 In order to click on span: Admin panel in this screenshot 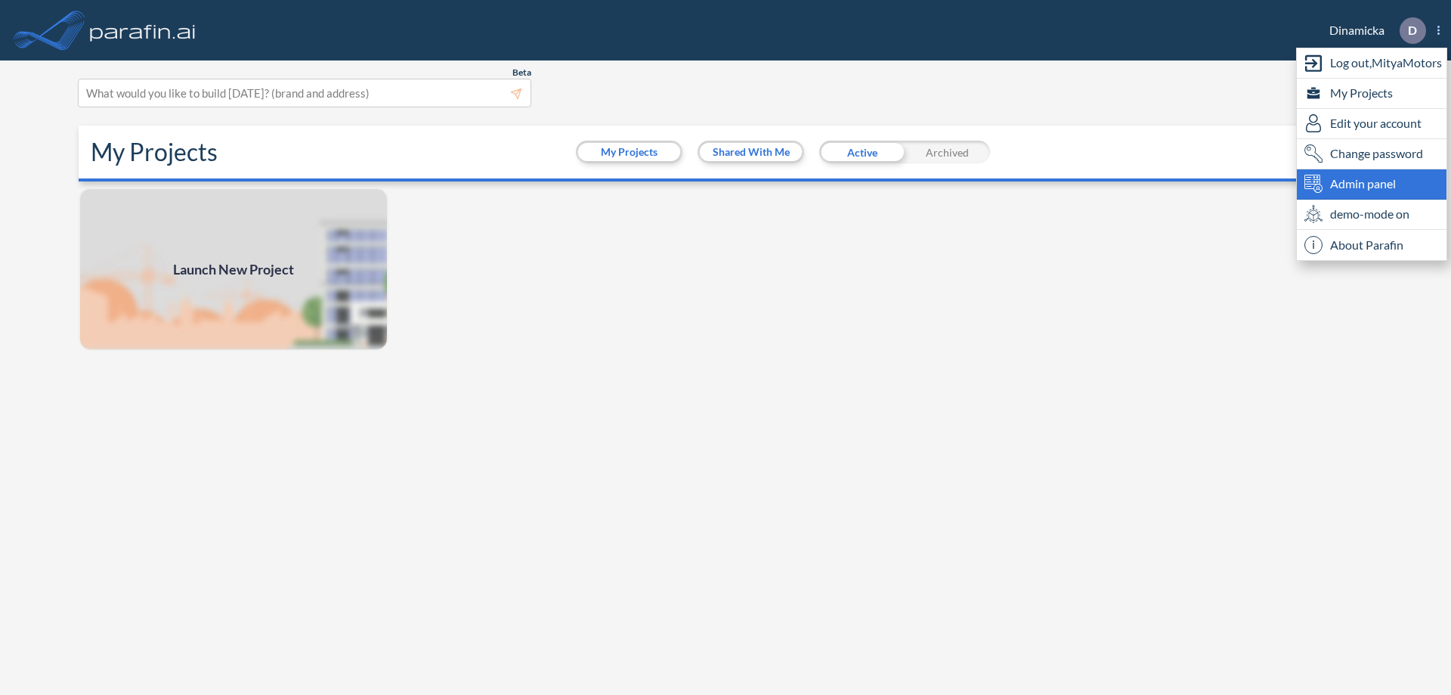, I will do `click(1363, 184)`.